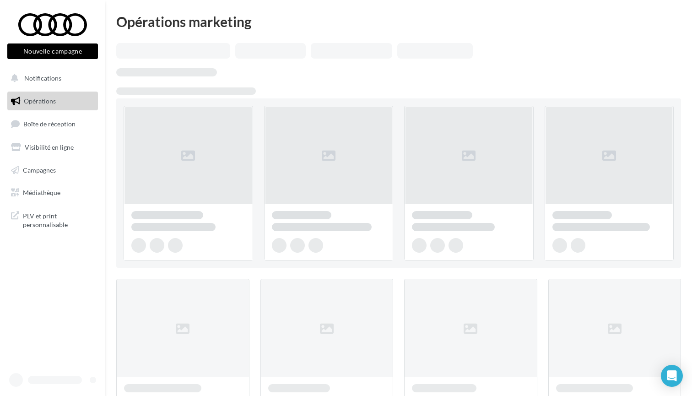 Image resolution: width=692 pixels, height=396 pixels. Describe the element at coordinates (53, 147) in the screenshot. I see `a: Visibilité en ligne` at that location.